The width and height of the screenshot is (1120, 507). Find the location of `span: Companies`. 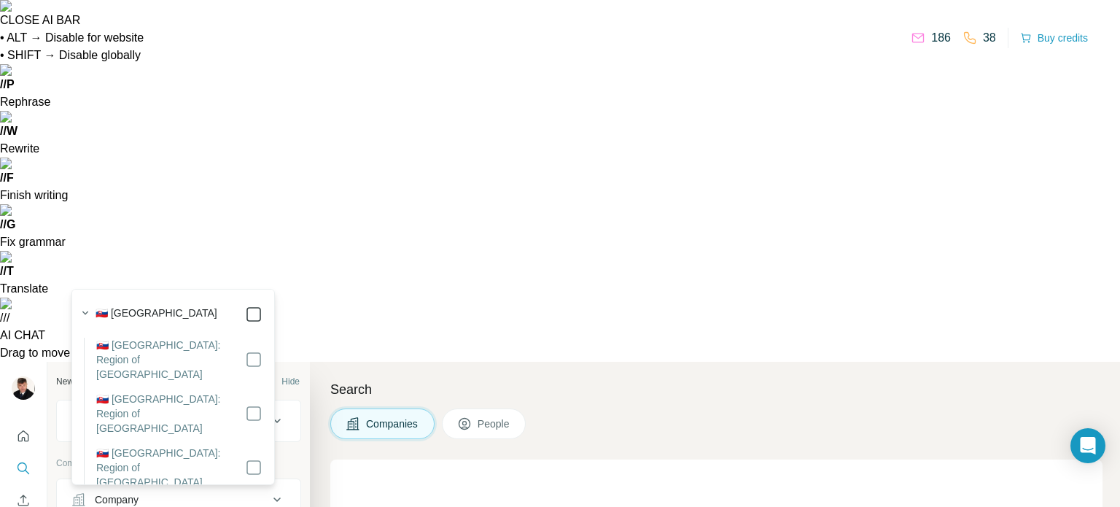

span: Companies is located at coordinates (392, 424).